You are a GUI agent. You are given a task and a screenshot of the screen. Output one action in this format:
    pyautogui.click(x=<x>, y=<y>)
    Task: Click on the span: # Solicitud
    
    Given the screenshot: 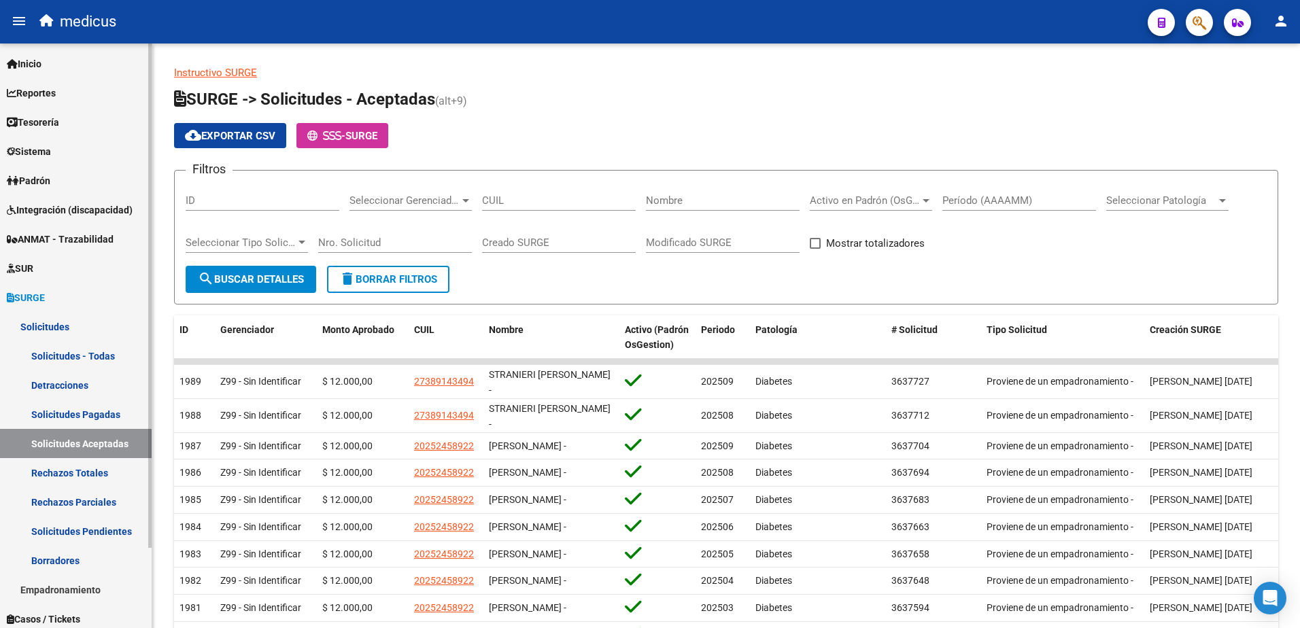 What is the action you would take?
    pyautogui.click(x=914, y=330)
    